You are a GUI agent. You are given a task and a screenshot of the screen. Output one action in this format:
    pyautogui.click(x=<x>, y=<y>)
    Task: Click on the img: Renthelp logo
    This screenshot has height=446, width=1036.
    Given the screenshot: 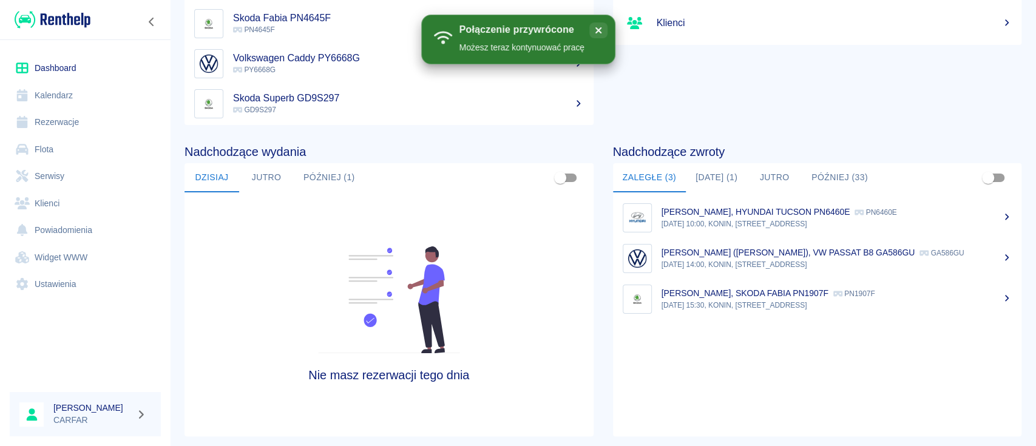 What is the action you would take?
    pyautogui.click(x=52, y=19)
    